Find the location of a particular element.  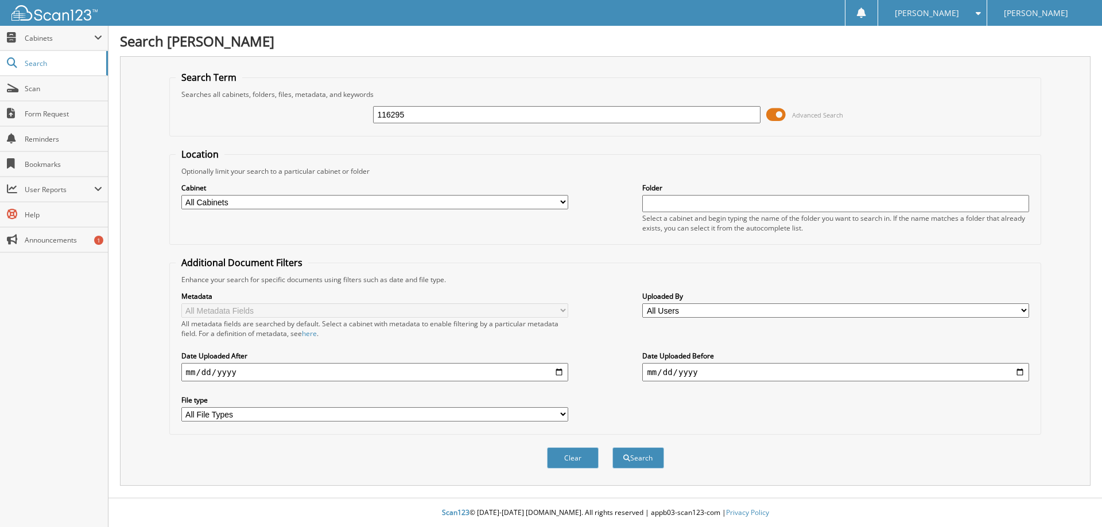

a: here is located at coordinates (309, 333).